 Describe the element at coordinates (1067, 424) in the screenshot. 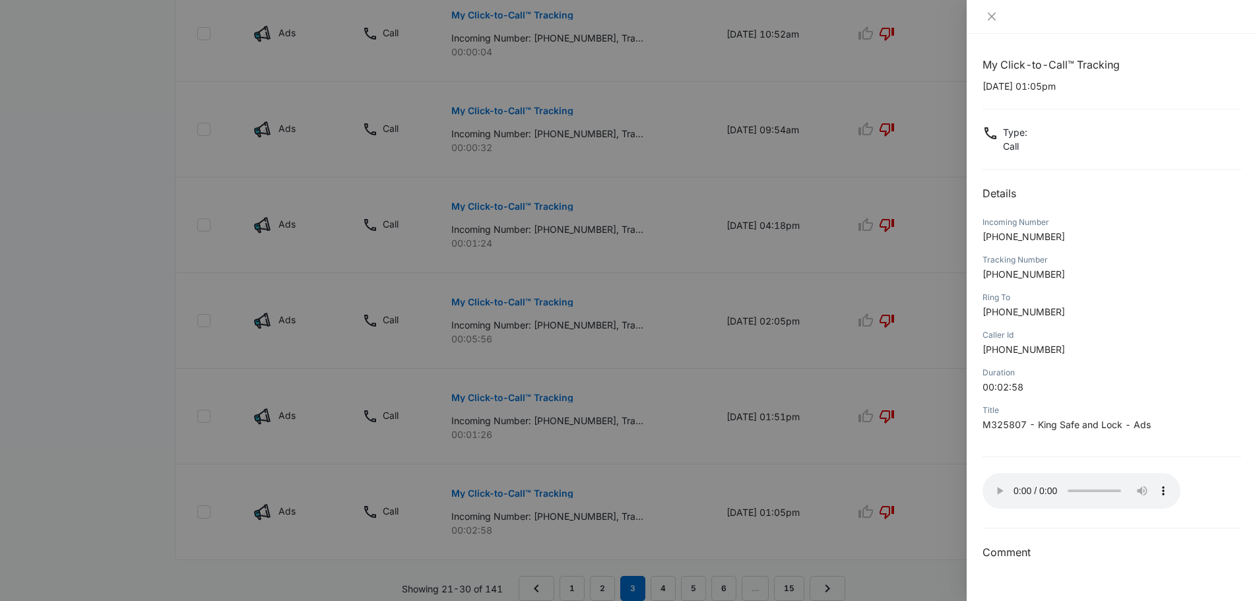

I see `span: M325807 - King Safe and Lock - Ads` at that location.